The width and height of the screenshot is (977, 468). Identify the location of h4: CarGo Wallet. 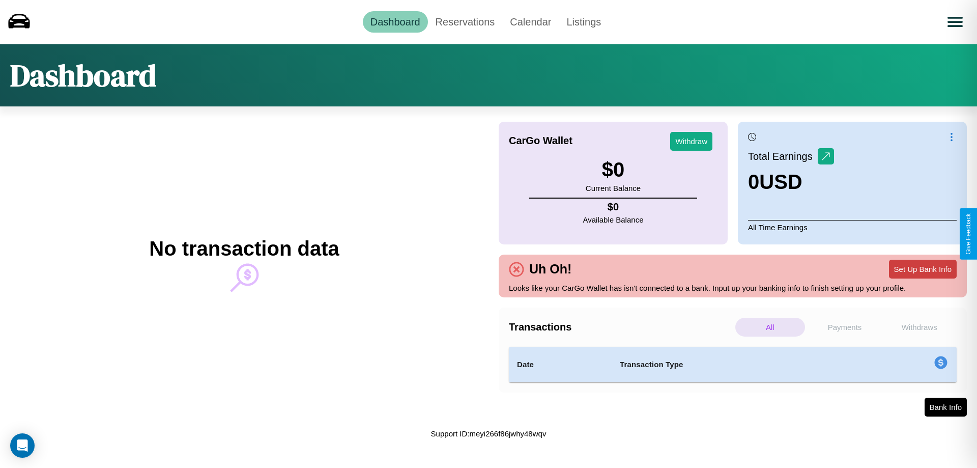
(540, 140).